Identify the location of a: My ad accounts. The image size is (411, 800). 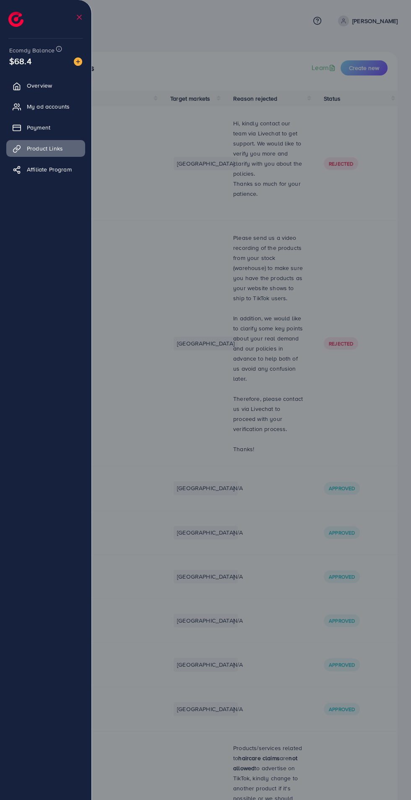
(46, 106).